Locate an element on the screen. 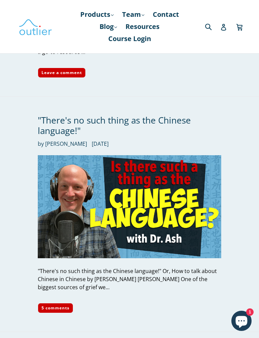 The height and width of the screenshot is (338, 259). a: Products is located at coordinates (97, 14).